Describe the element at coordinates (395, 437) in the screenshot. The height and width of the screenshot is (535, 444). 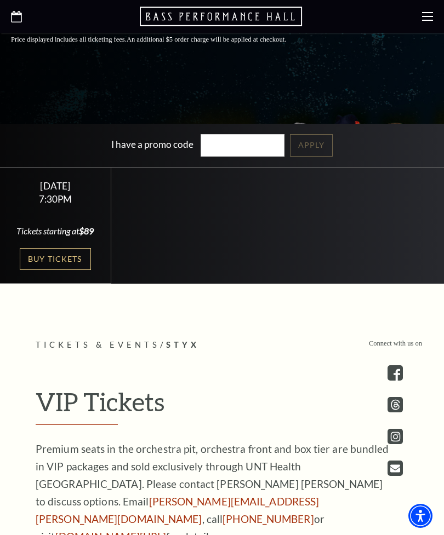
I see `a: instagram - open in a new tab` at that location.